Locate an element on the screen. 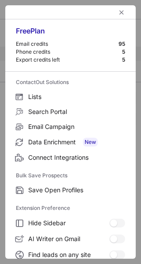  label: Bulk Save Prospects is located at coordinates (70, 175).